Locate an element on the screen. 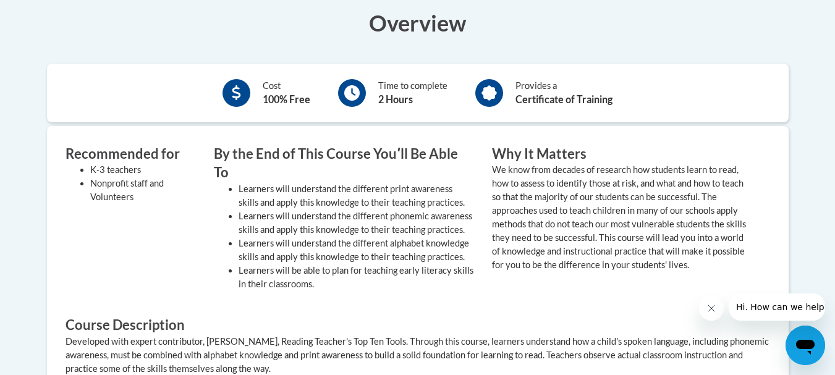 This screenshot has height=375, width=835. h3: Recommended for is located at coordinates (130, 154).